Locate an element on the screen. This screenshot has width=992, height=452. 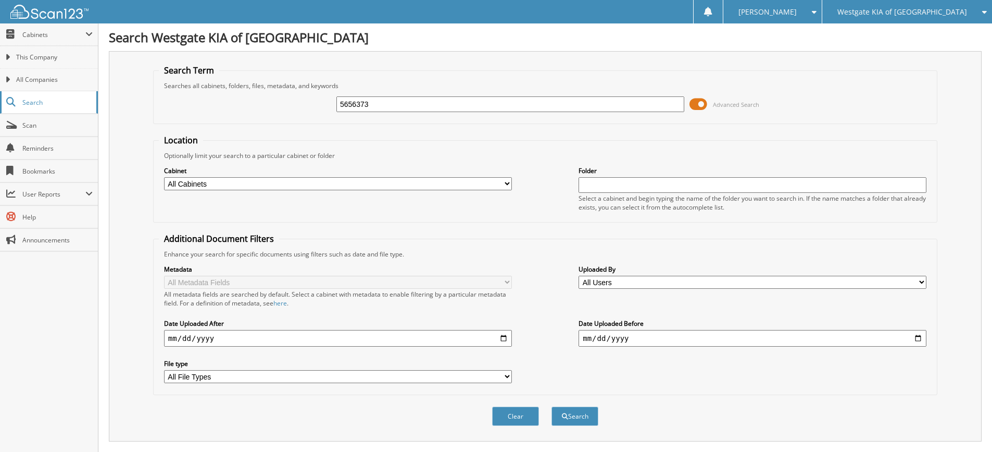
span: Scan is located at coordinates (57, 125).